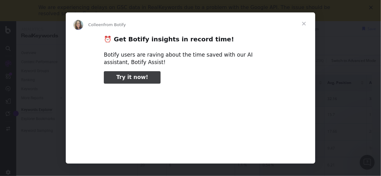 Image resolution: width=381 pixels, height=176 pixels. I want to click on span: from Botify, so click(115, 25).